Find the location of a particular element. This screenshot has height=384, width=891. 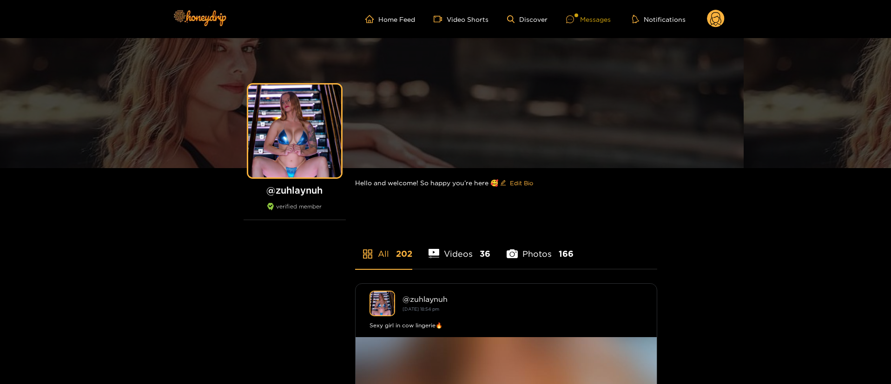

button: Notifications is located at coordinates (659, 19).